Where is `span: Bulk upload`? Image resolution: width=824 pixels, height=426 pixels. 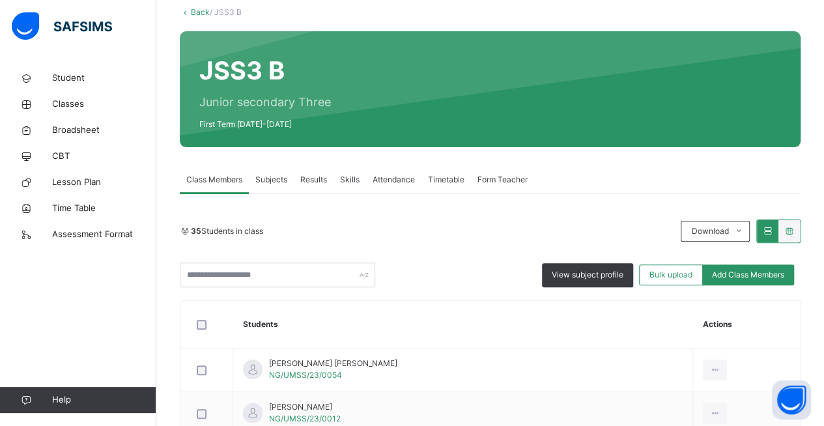 span: Bulk upload is located at coordinates (671, 275).